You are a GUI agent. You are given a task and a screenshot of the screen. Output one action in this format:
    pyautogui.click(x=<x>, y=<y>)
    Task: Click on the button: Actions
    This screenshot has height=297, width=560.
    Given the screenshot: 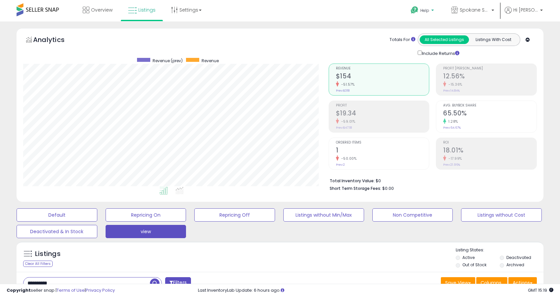 What is the action you would take?
    pyautogui.click(x=523, y=283)
    